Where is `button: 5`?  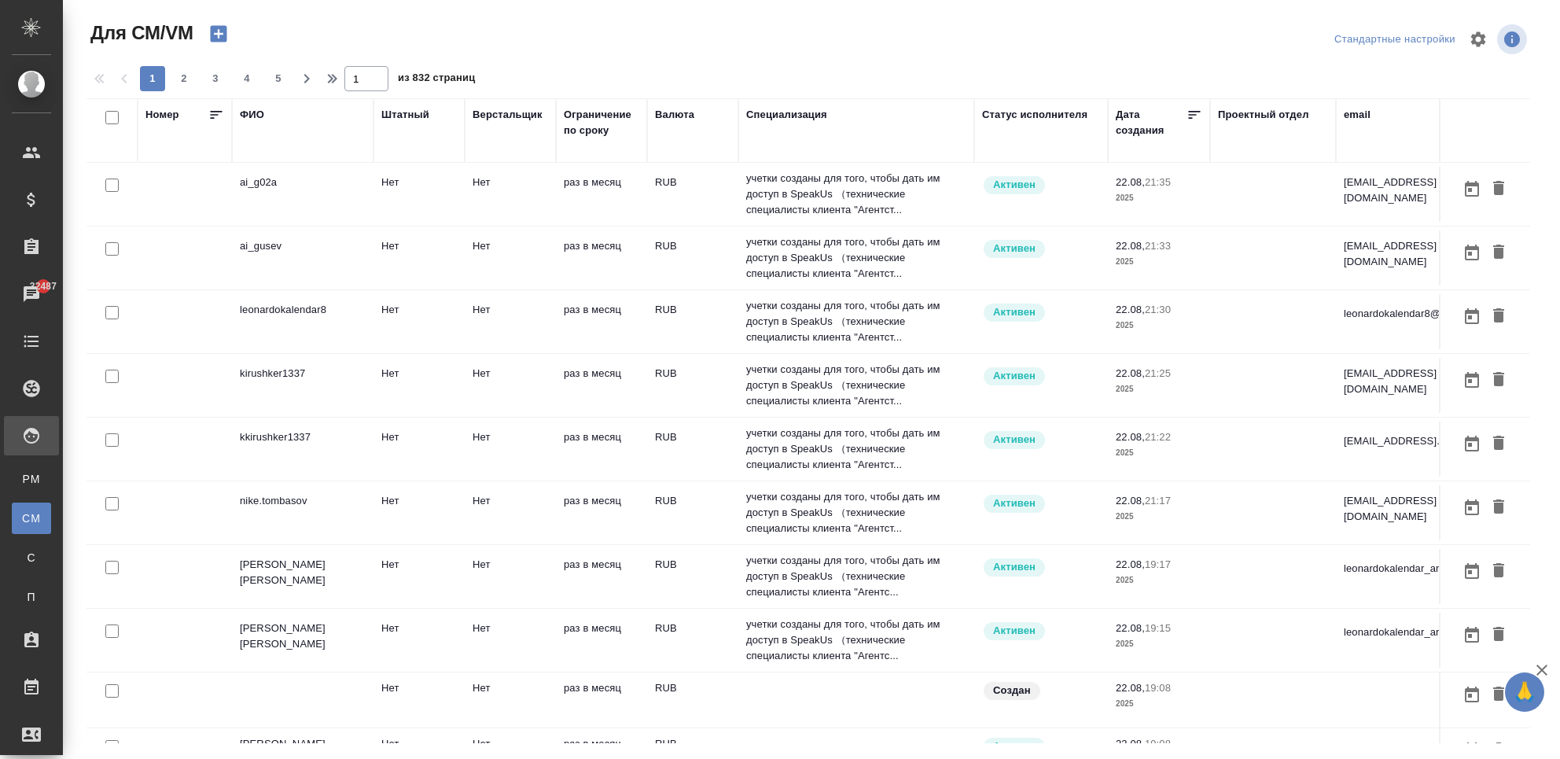 button: 5 is located at coordinates (278, 79).